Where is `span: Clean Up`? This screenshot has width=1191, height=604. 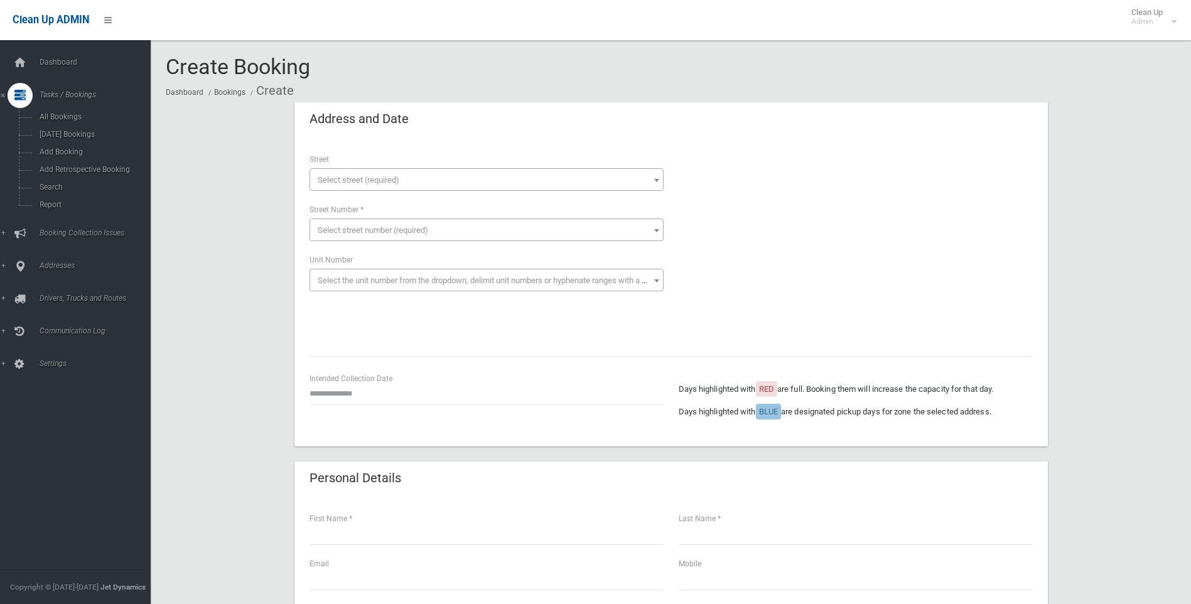 span: Clean Up is located at coordinates (1151, 17).